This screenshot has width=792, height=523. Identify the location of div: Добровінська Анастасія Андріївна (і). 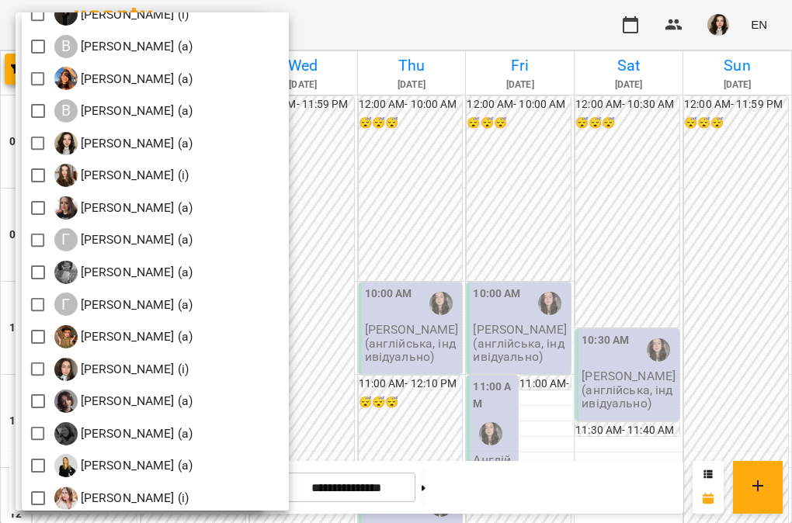
(122, 499).